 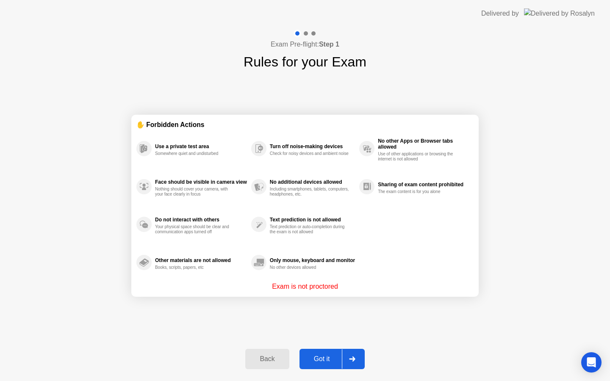 What do you see at coordinates (267, 359) in the screenshot?
I see `div: Back` at bounding box center [267, 359].